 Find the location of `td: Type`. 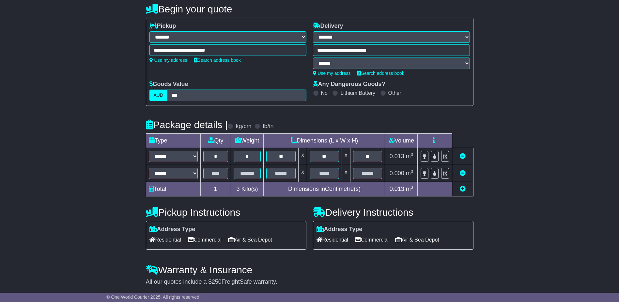

td: Type is located at coordinates (173, 141).